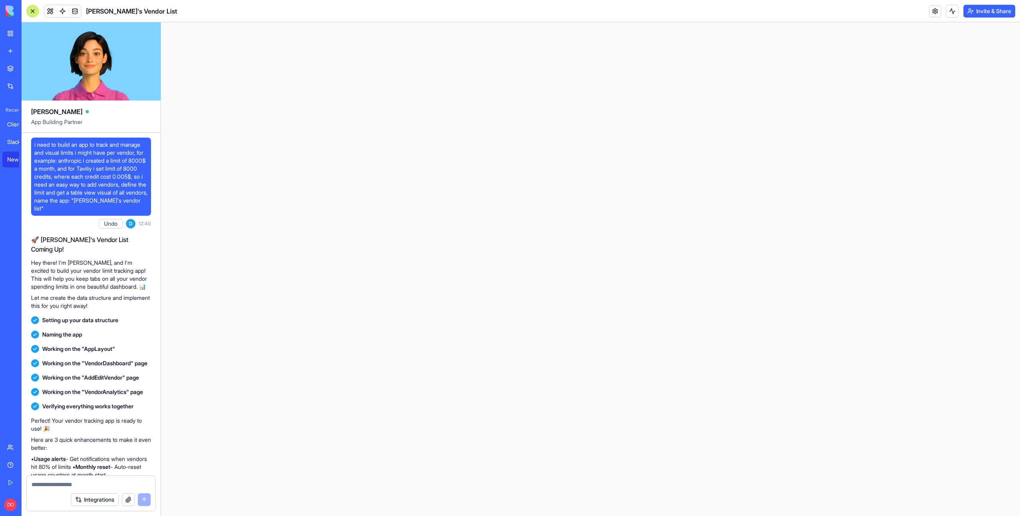 The image size is (1020, 516). What do you see at coordinates (18, 124) in the screenshot?
I see `a: ClientFlow Pro` at bounding box center [18, 124].